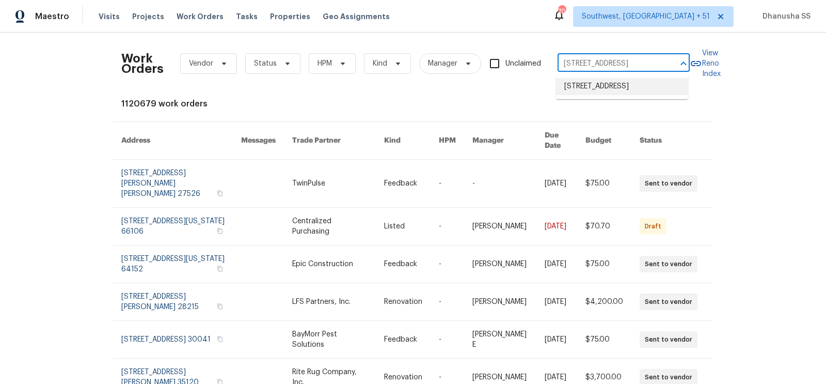 The height and width of the screenshot is (384, 826). What do you see at coordinates (173, 140) in the screenshot?
I see `th: Address` at bounding box center [173, 140].